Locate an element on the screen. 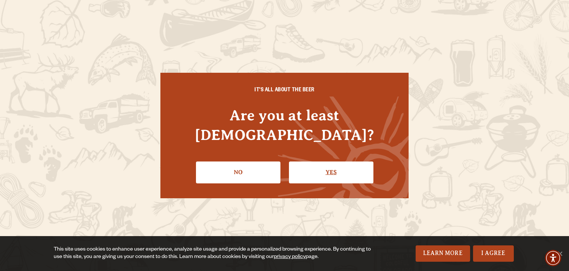 Image resolution: width=569 pixels, height=271 pixels. div: This site uses cookies to enhance user experience, analyze site usage and provide a personalized ... is located at coordinates (213, 253).